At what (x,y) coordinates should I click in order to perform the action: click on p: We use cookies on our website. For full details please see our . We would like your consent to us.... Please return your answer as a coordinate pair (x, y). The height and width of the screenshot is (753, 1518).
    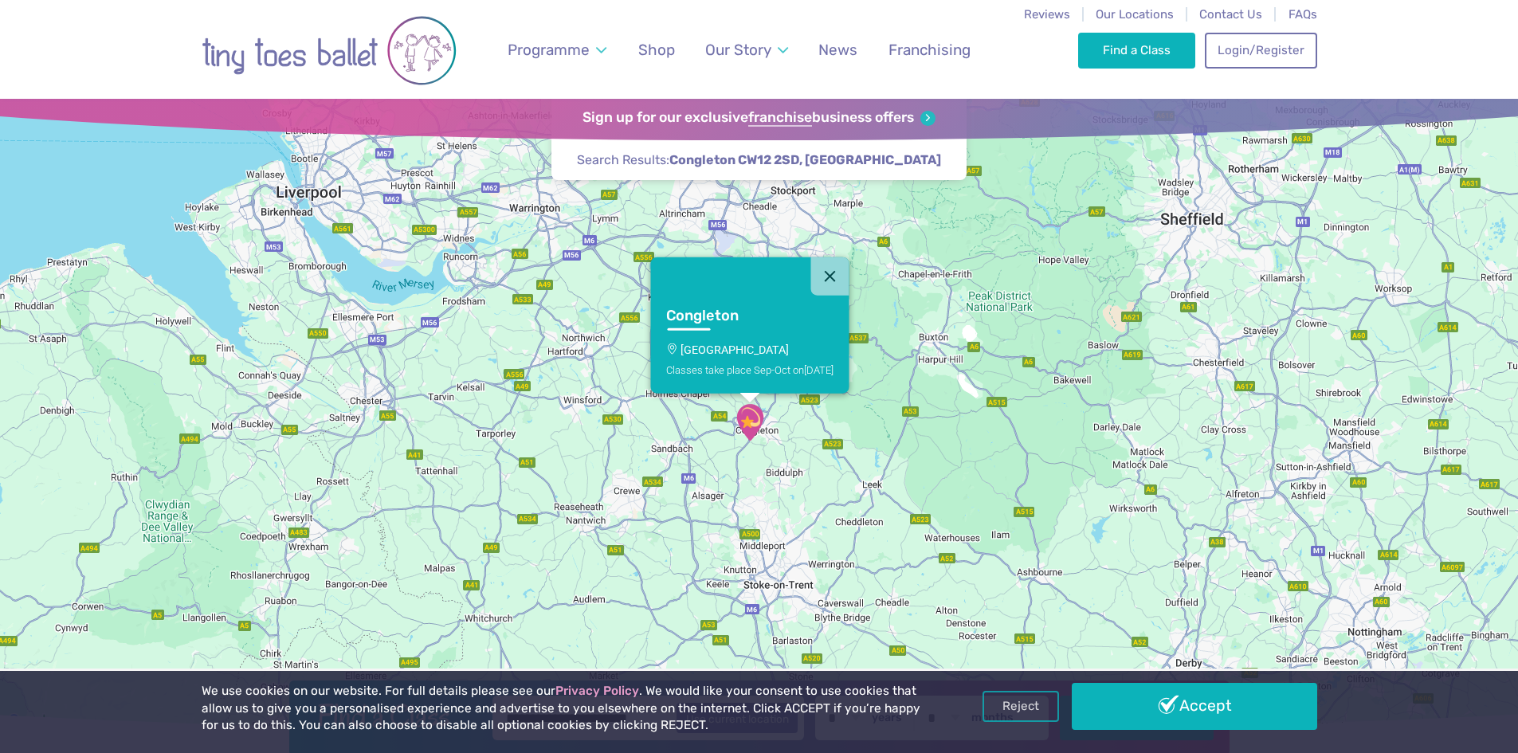
    Looking at the image, I should click on (564, 709).